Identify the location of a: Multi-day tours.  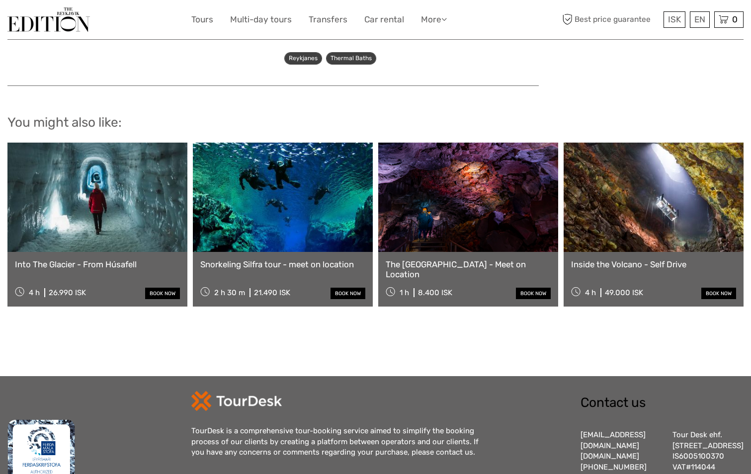
(261, 19).